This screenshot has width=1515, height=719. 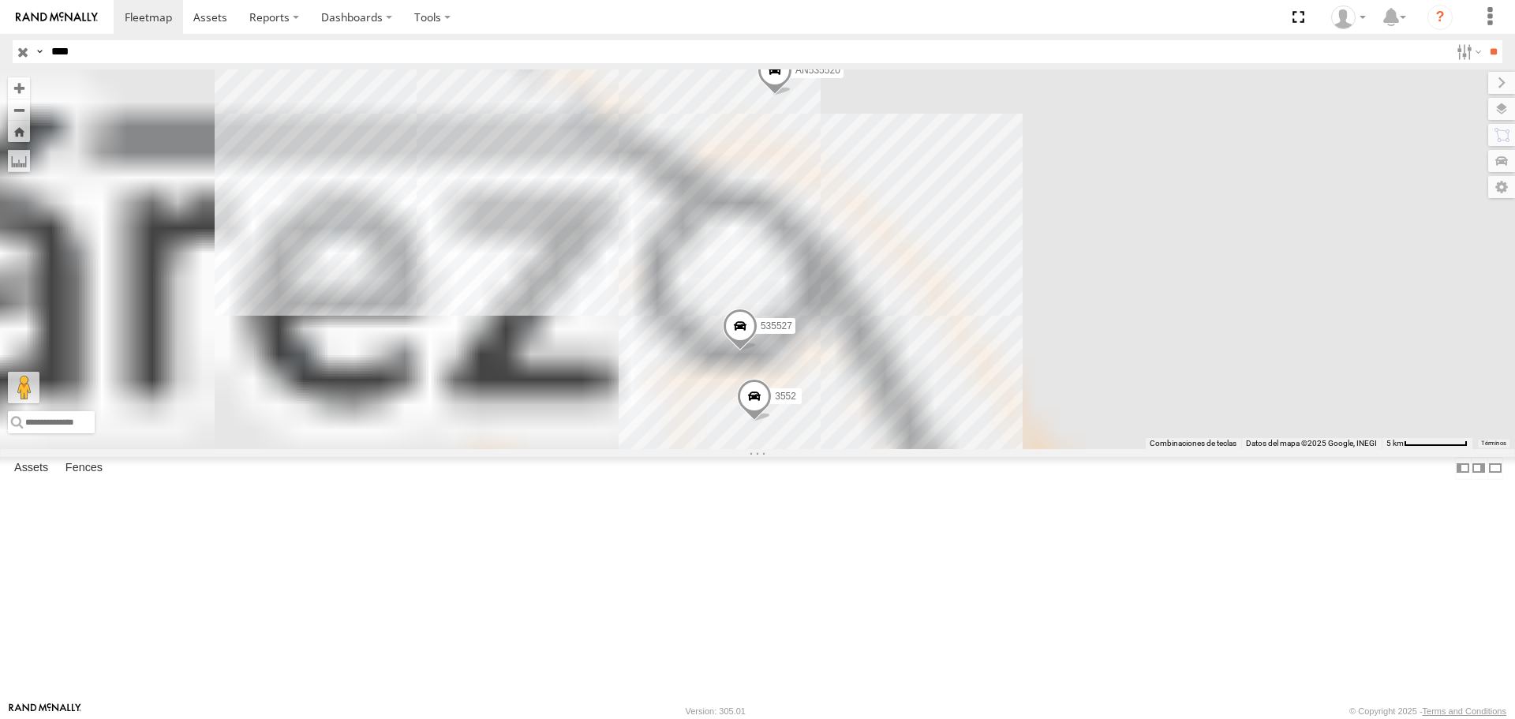 I want to click on div: Version: 305.01, so click(x=716, y=711).